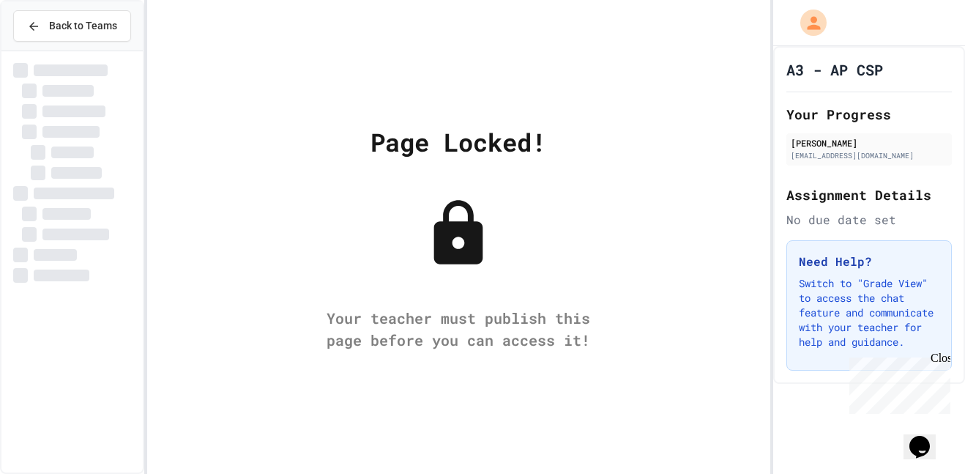 This screenshot has height=474, width=965. Describe the element at coordinates (869, 313) in the screenshot. I see `p: Switch to "Grade View" to access the chat feature and communicate with your teacher for help and ...` at that location.